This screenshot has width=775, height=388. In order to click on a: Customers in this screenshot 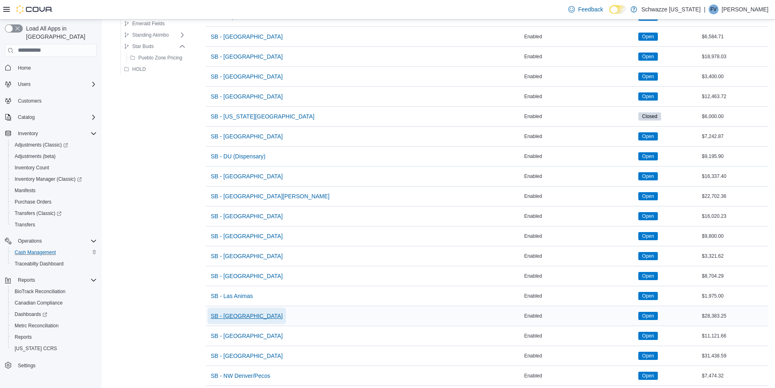, I will do `click(30, 101)`.